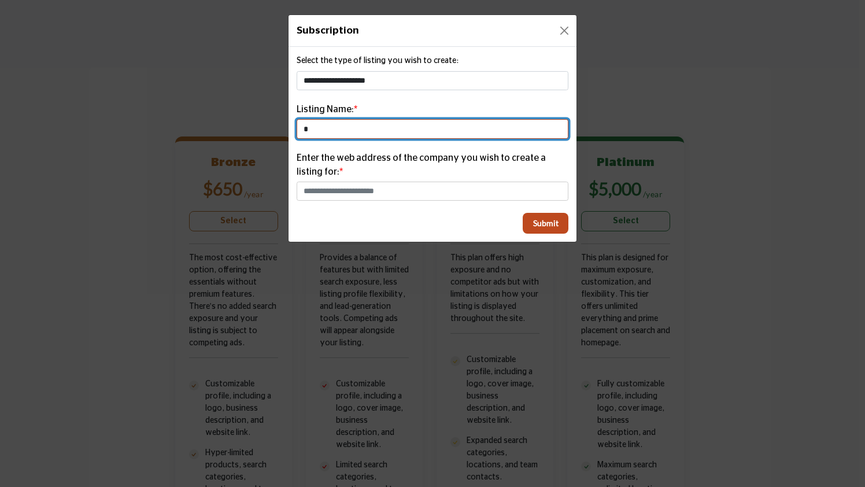 The width and height of the screenshot is (865, 487). I want to click on h1: Subscription, so click(328, 31).